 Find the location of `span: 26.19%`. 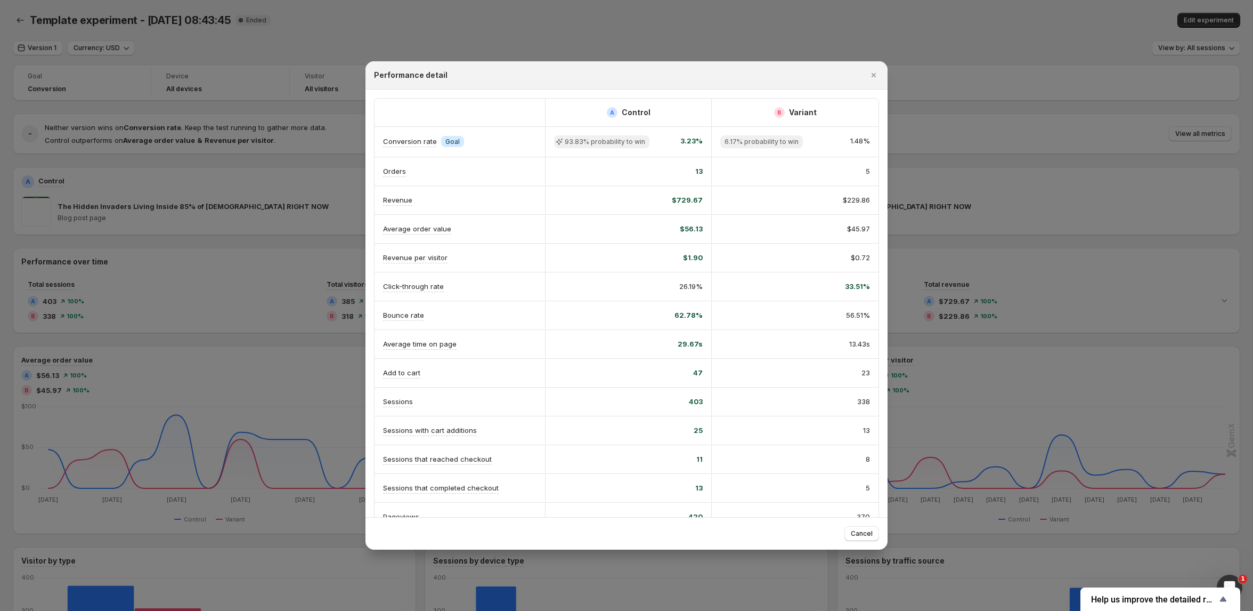

span: 26.19% is located at coordinates (691, 286).